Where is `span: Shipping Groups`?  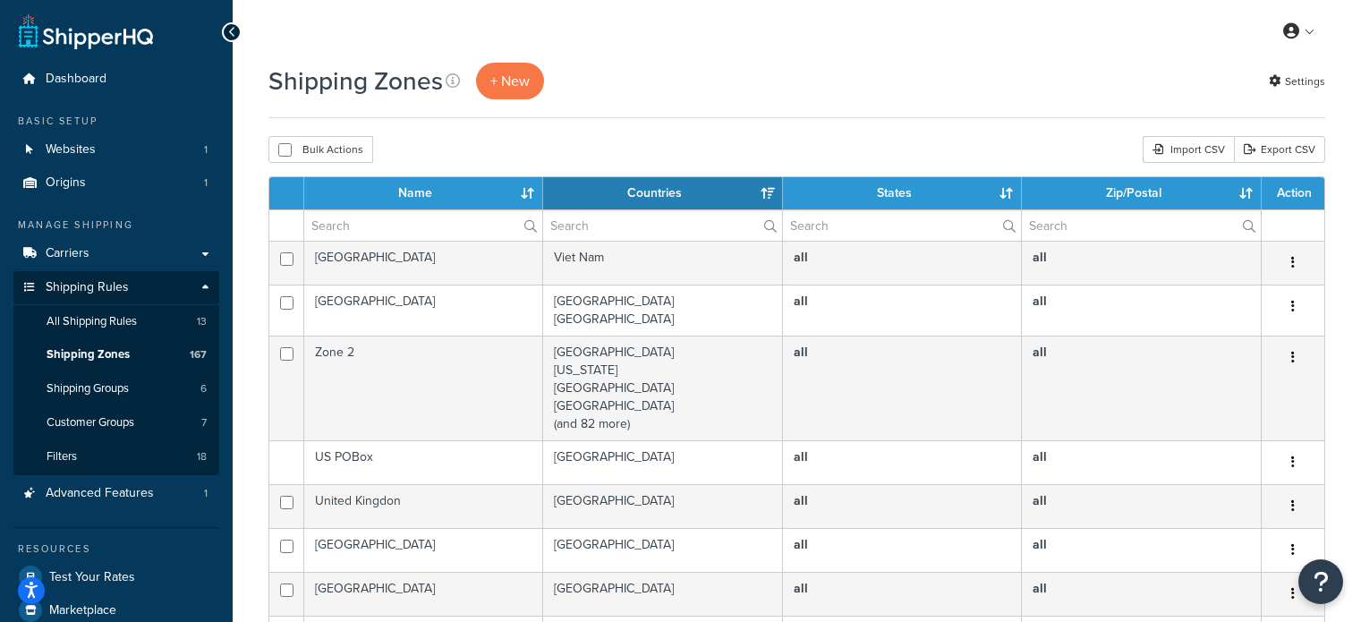 span: Shipping Groups is located at coordinates (88, 388).